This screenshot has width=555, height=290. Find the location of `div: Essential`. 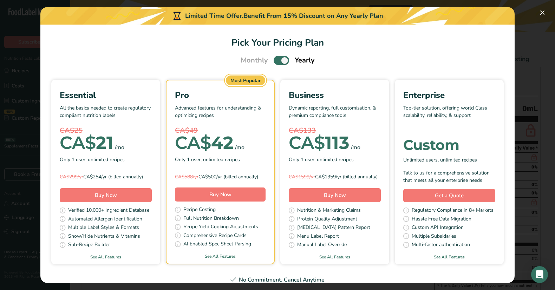

div: Essential is located at coordinates (106, 95).